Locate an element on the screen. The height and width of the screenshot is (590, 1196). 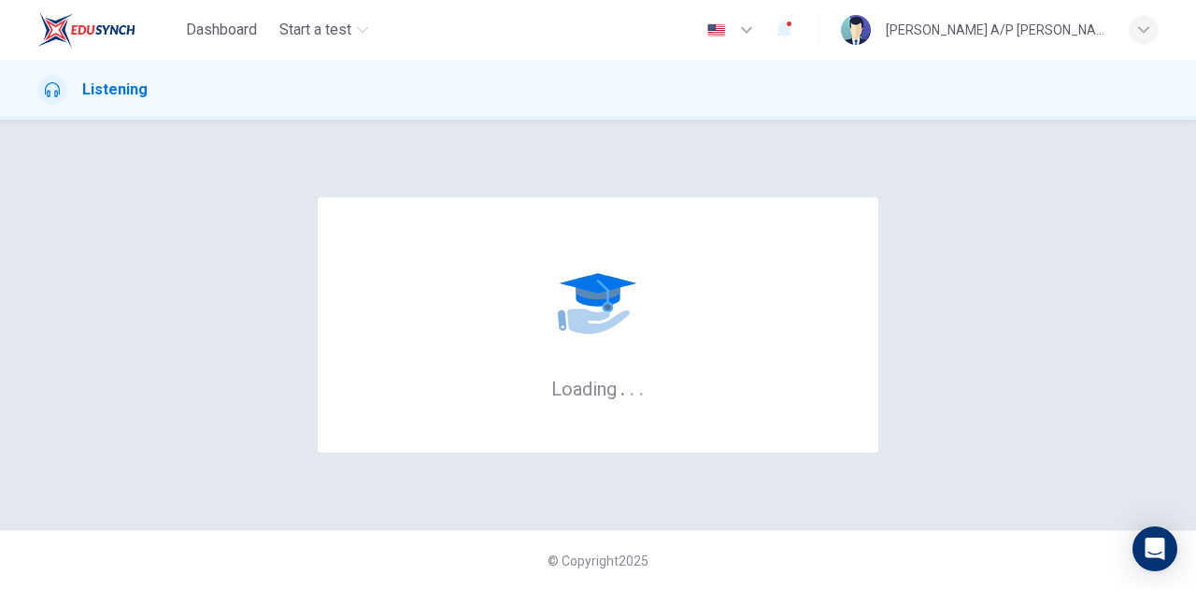
h6: Loading is located at coordinates (598, 388).